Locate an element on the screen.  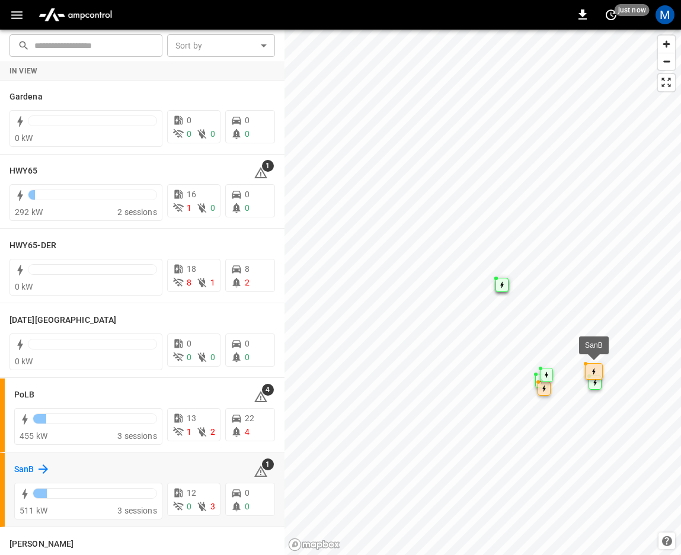
button: Zoom out is located at coordinates (666, 61).